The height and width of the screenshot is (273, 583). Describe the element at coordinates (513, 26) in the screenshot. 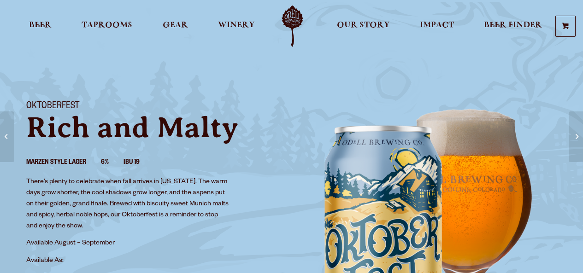

I see `a: Beer Finder` at that location.